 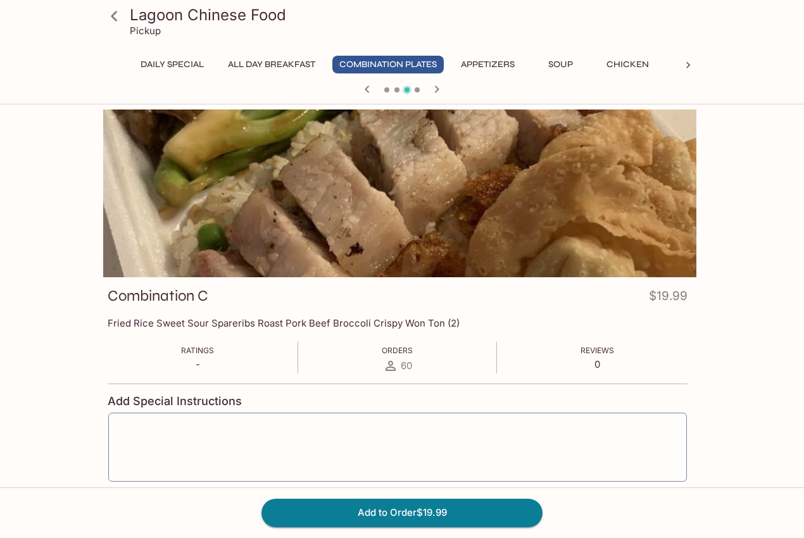 I want to click on p: Fried Rice Sweet Sour Spareribs Roast Pork Beef Broccoli Crispy Won Ton (2), so click(x=398, y=323).